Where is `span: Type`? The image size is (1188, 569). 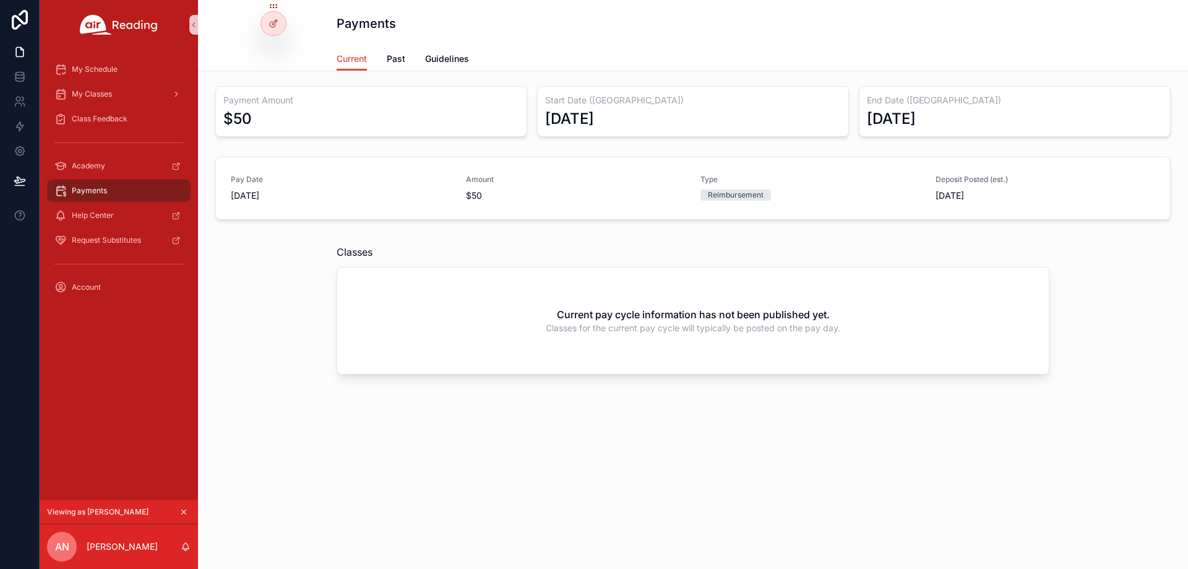 span: Type is located at coordinates (810, 179).